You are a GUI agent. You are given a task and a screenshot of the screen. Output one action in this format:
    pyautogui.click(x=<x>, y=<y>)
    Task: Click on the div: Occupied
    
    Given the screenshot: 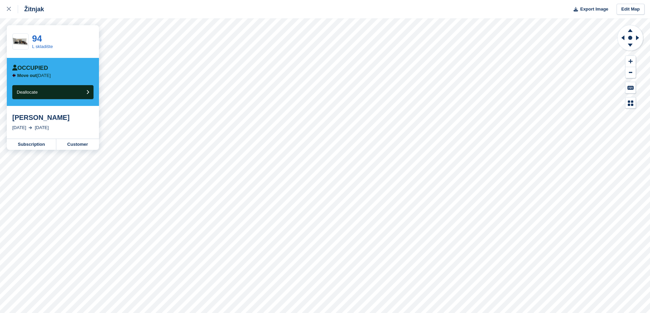 What is the action you would take?
    pyautogui.click(x=30, y=68)
    